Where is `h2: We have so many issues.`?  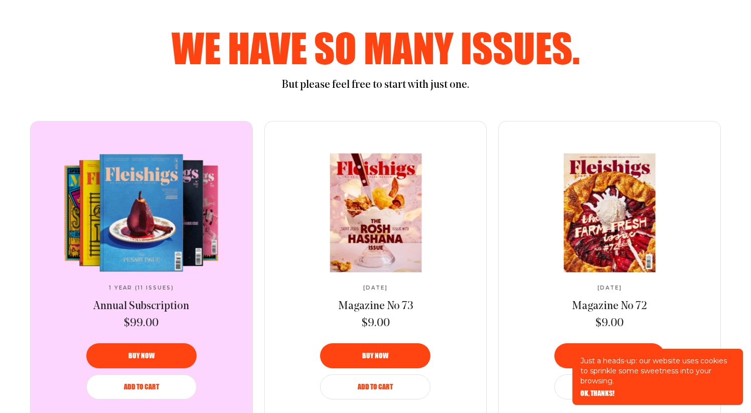 h2: We have so many issues. is located at coordinates (375, 48).